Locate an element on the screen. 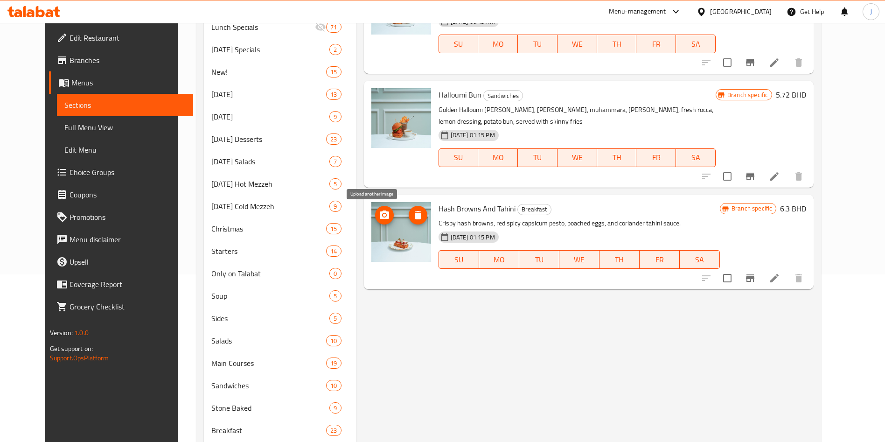 The width and height of the screenshot is (885, 442). span: Main Courses is located at coordinates (269, 363).